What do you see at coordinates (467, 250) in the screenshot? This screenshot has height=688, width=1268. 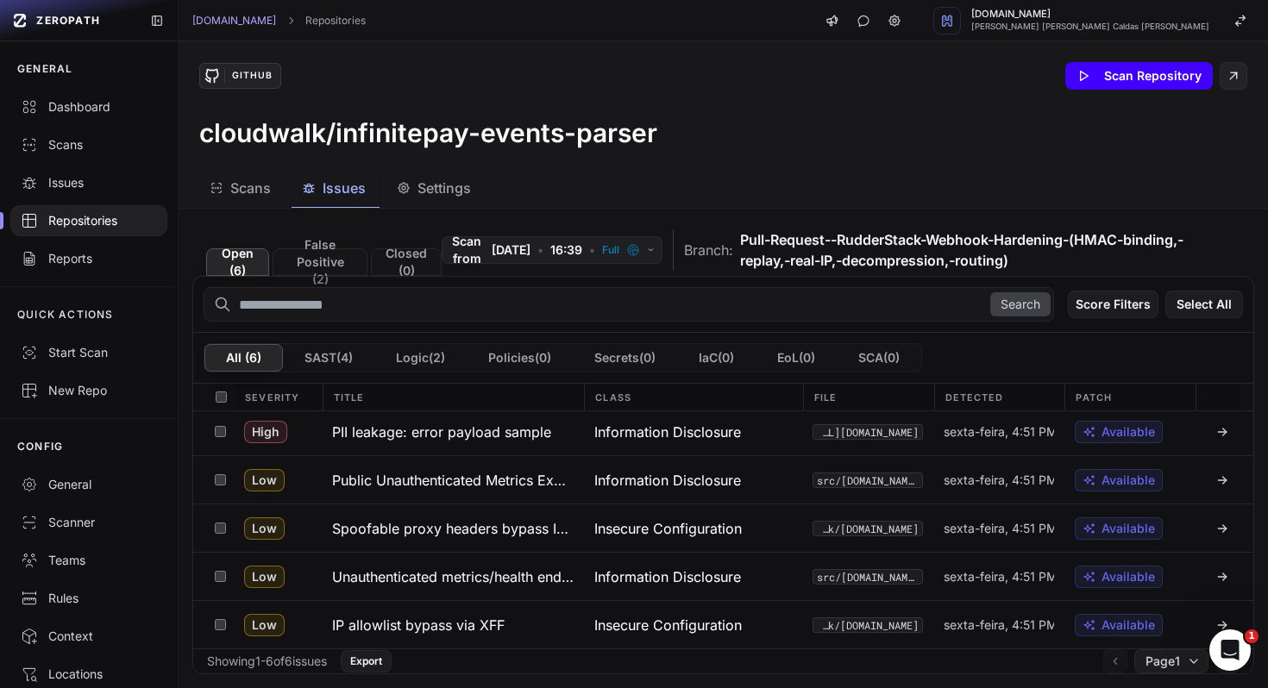 I see `span: Scan from` at bounding box center [467, 250].